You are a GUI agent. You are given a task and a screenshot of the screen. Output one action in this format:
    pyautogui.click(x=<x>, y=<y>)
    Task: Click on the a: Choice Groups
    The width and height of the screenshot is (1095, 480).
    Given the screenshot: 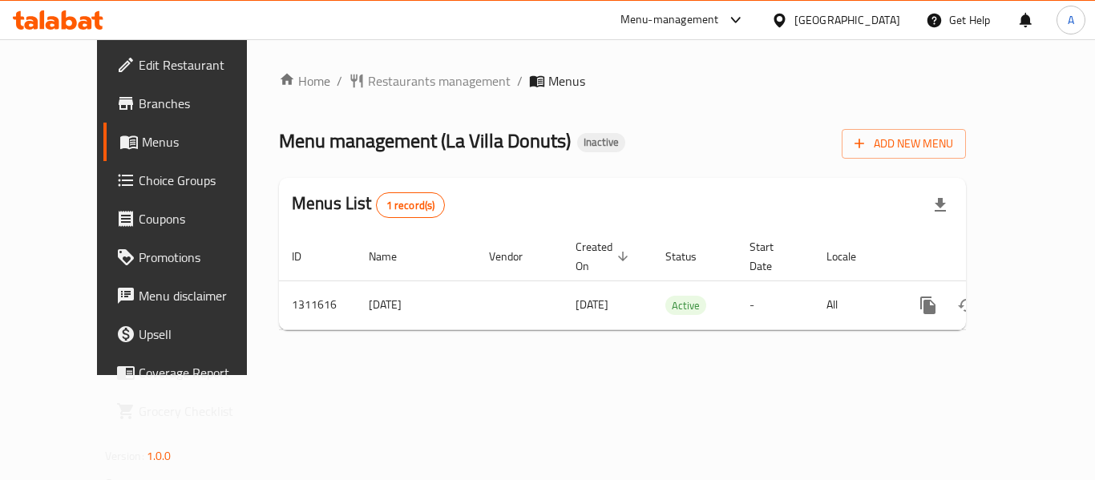 What is the action you would take?
    pyautogui.click(x=192, y=180)
    